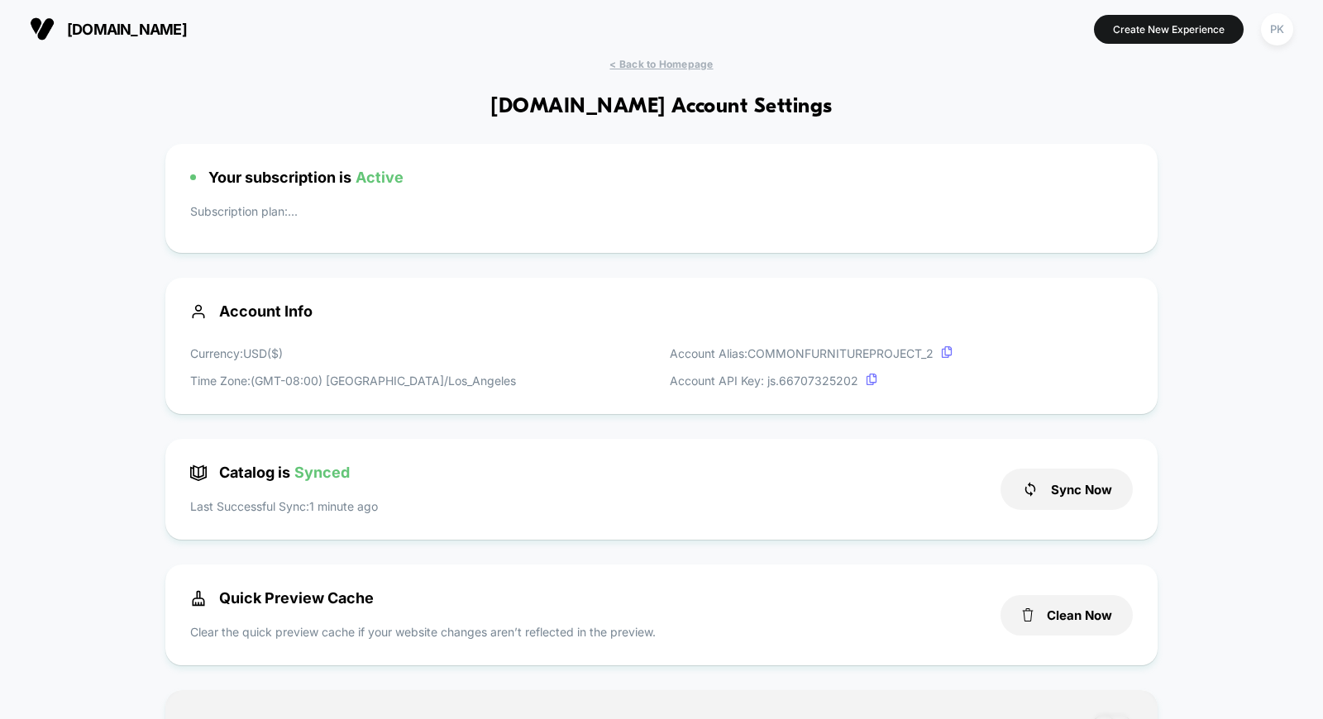  What do you see at coordinates (1277, 29) in the screenshot?
I see `div: PK` at bounding box center [1277, 29].